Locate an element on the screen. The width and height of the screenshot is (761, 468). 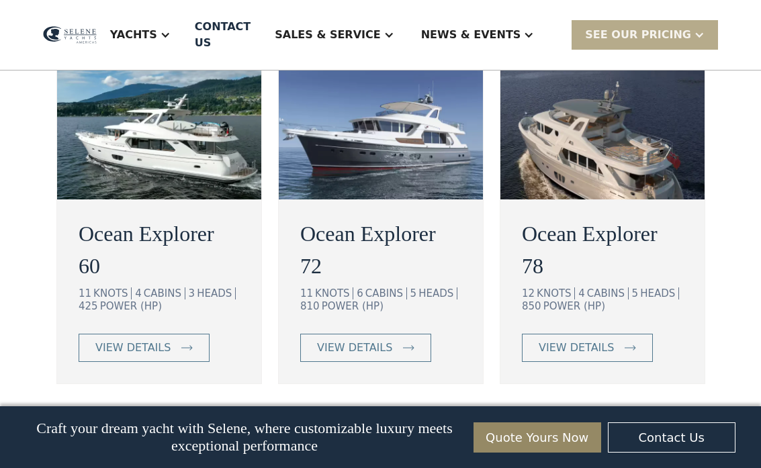
p: Craft your dream yacht with Selene, where customizable luxury meets exceptional performance is located at coordinates (244, 437).